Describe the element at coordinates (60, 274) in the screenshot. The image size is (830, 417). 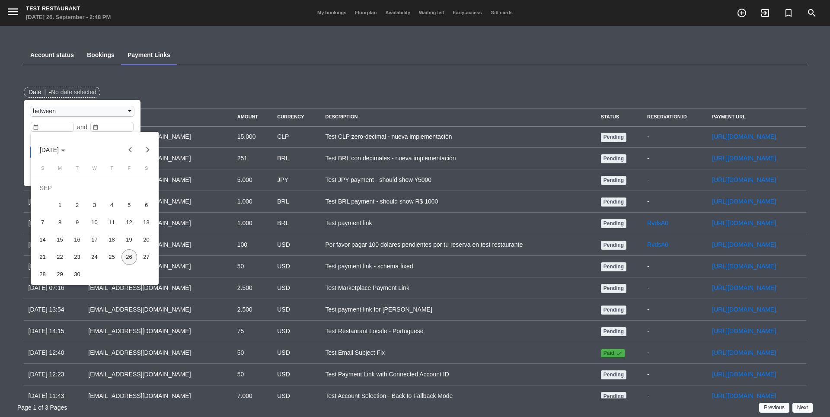
I see `div: 29` at that location.